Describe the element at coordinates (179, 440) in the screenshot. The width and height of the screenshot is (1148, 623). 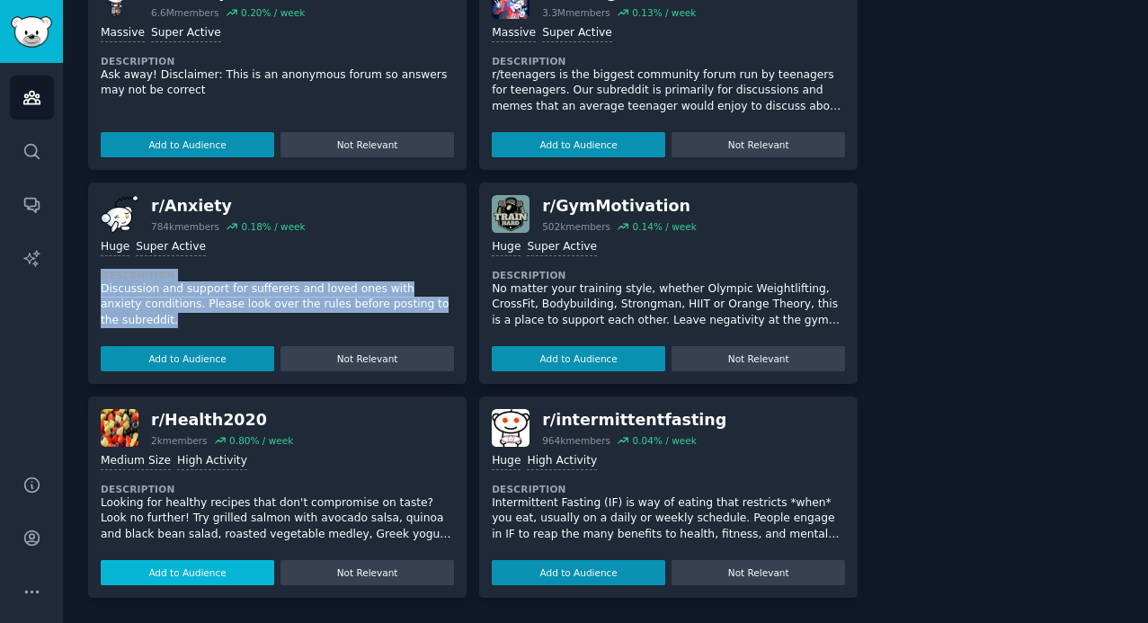
I see `div: 2k members` at that location.